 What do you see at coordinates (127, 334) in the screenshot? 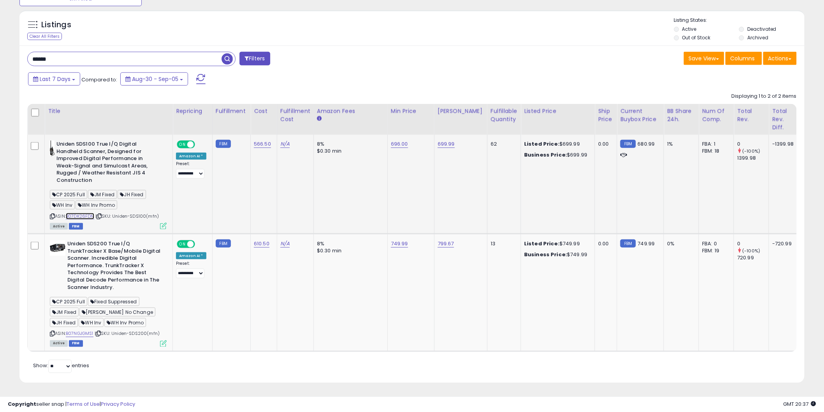
I see `span: | SKU: Uniden-SDS200(mfn)` at bounding box center [127, 334].